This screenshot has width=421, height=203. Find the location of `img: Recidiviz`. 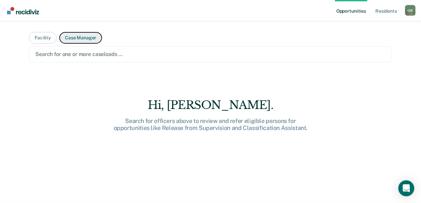

img: Recidiviz is located at coordinates (23, 11).